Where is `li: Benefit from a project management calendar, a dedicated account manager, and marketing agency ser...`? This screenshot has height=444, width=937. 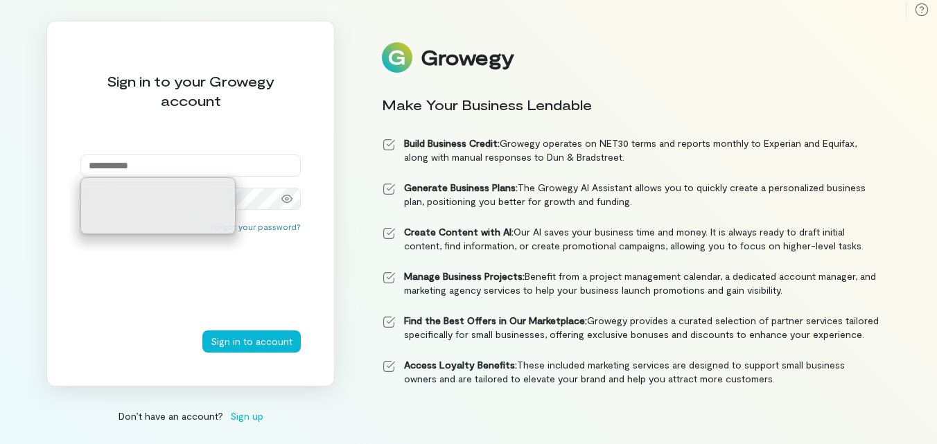 li: Benefit from a project management calendar, a dedicated account manager, and marketing agency ser... is located at coordinates (631, 283).